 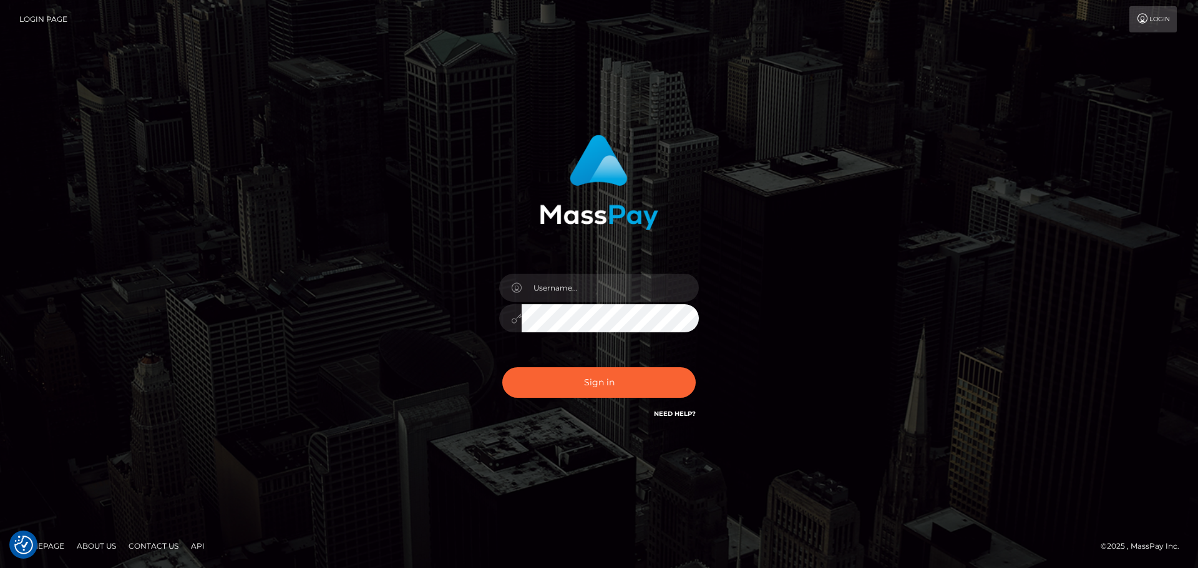 What do you see at coordinates (1153, 19) in the screenshot?
I see `a: Login` at bounding box center [1153, 19].